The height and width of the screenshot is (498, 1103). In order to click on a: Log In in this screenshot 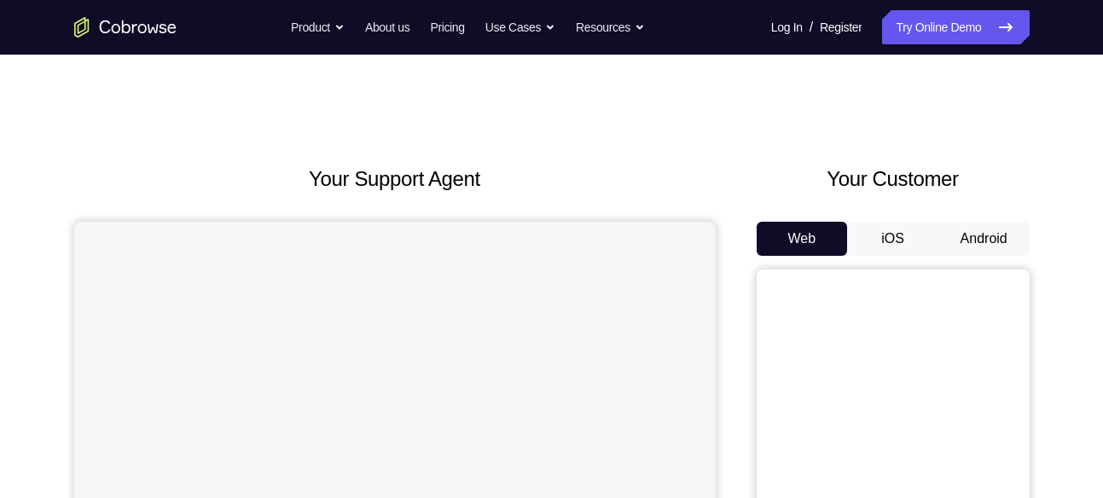, I will do `click(786, 27)`.